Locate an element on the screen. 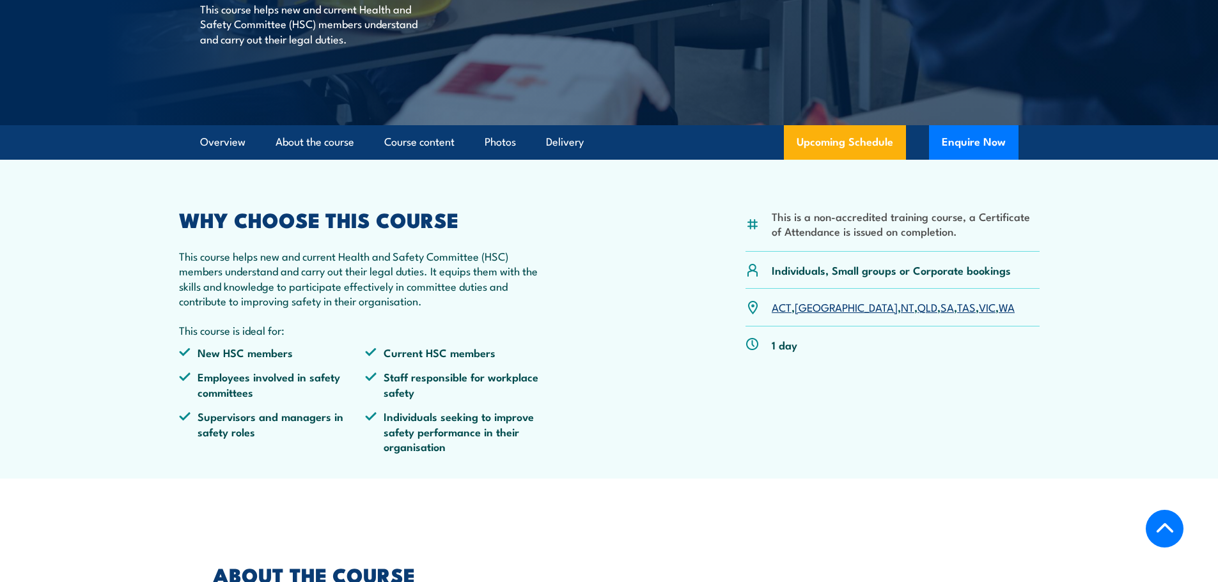 The image size is (1218, 582). a: NT is located at coordinates (907, 307).